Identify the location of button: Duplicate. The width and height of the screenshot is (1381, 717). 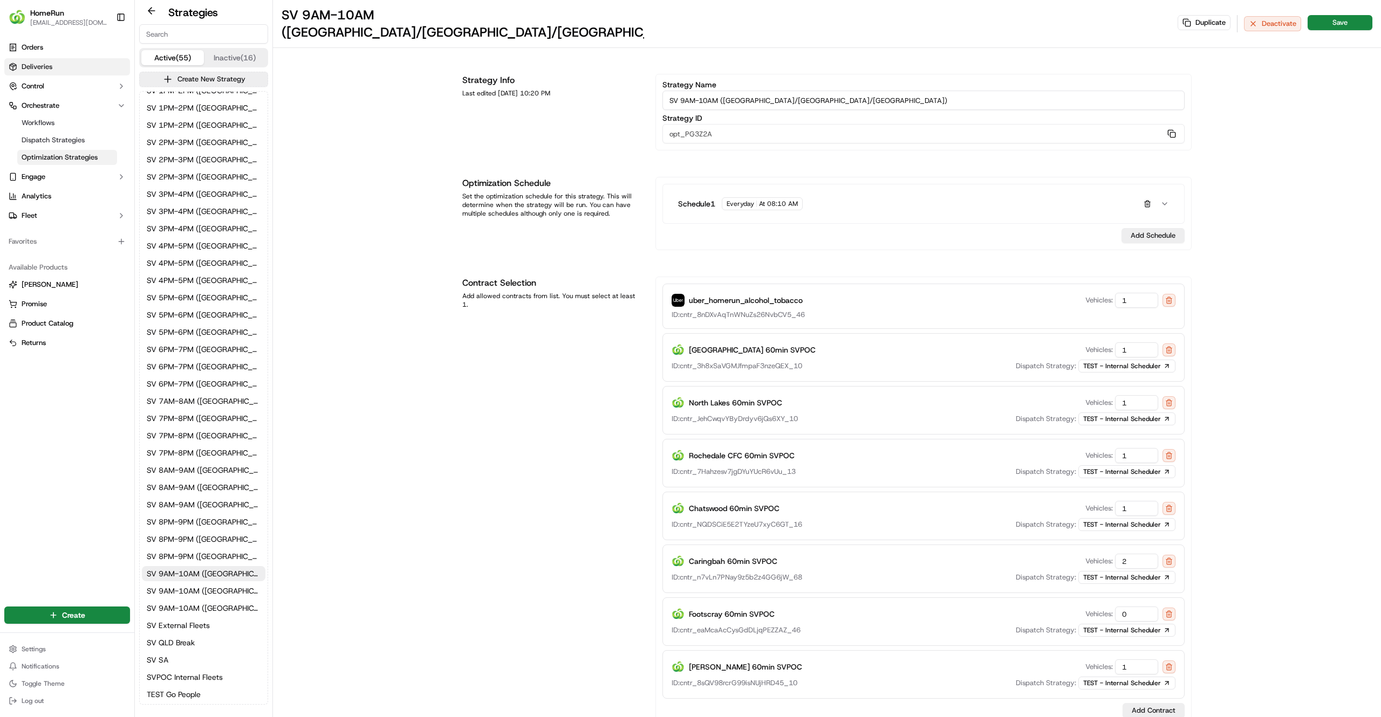
(1204, 23).